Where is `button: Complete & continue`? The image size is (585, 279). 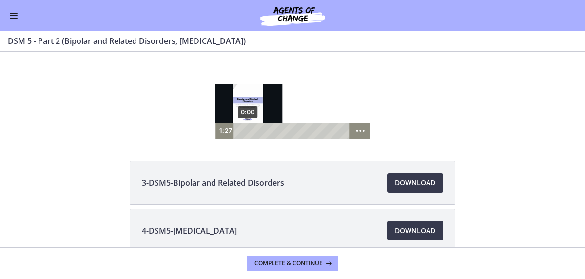 button: Complete & continue is located at coordinates (293, 263).